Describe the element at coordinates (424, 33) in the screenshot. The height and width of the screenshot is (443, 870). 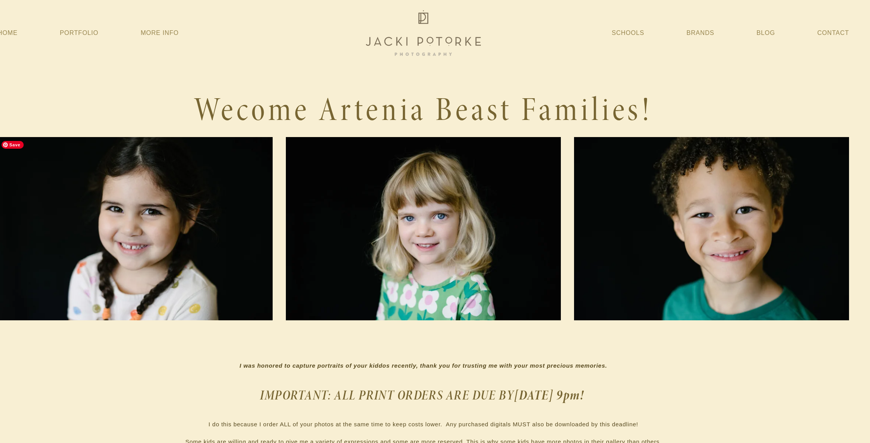
I see `img: Jacki Potorke Sacramento Family Photographer` at that location.